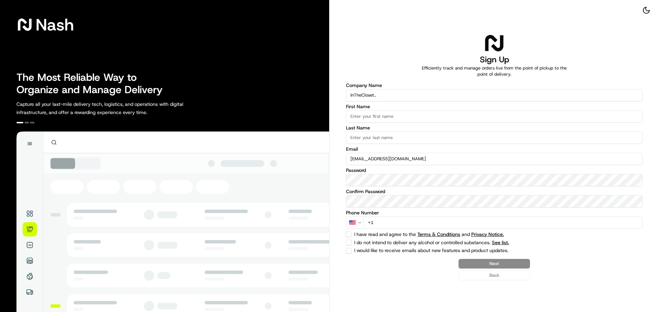 The width and height of the screenshot is (659, 312). What do you see at coordinates (500, 243) in the screenshot?
I see `span: See list.` at bounding box center [500, 243].